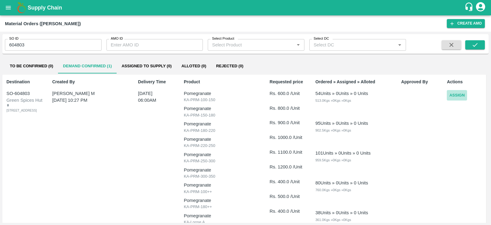 This screenshot has width=491, height=225. I want to click on b: Supply Chain, so click(45, 8).